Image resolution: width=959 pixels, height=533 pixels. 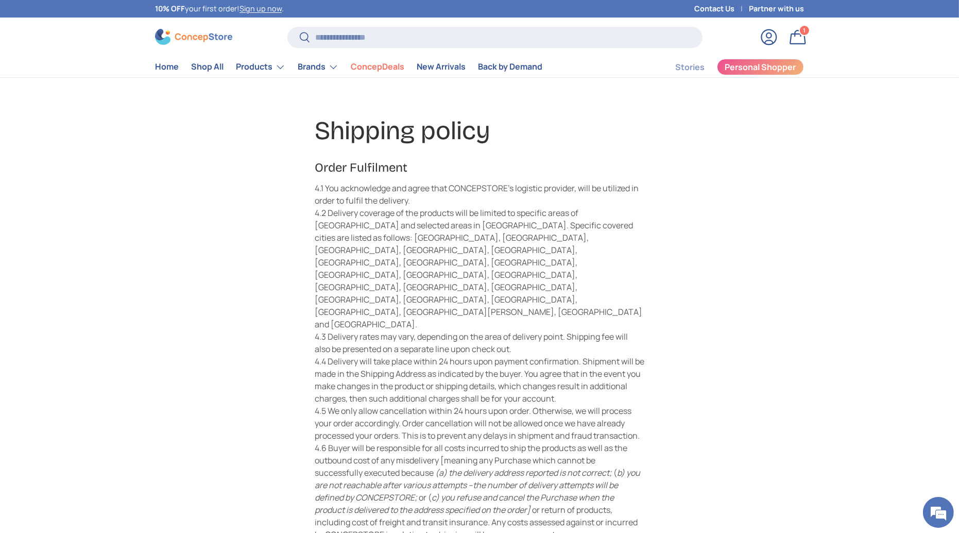 I want to click on em: (a) the delivery address reported is not correct;, so click(x=523, y=472).